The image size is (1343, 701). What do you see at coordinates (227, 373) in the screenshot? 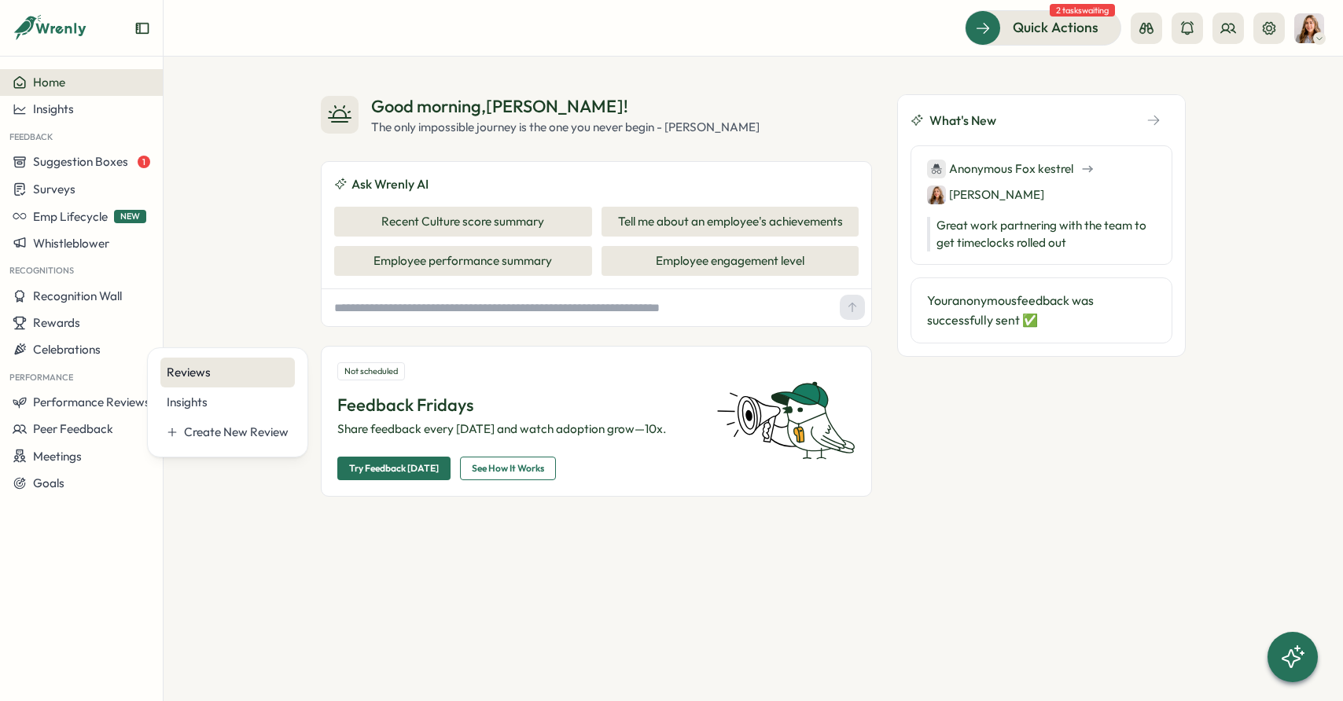
I see `a: Reviews` at bounding box center [227, 373].